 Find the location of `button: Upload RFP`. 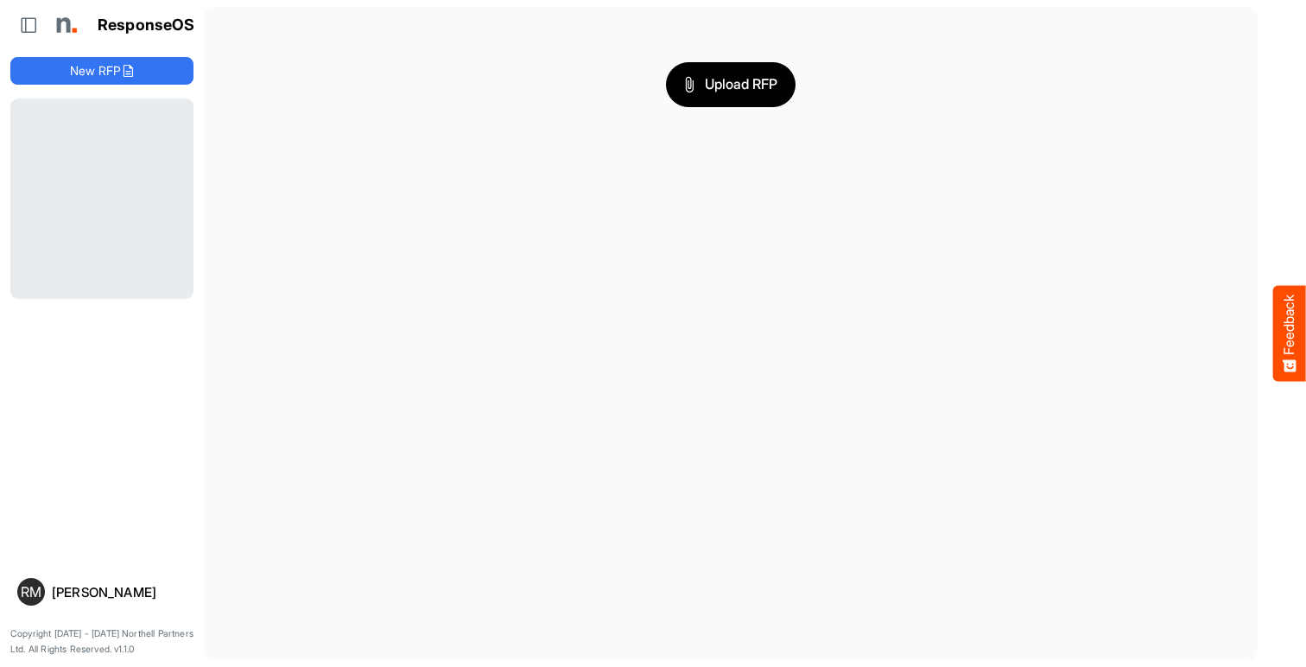

button: Upload RFP is located at coordinates (731, 85).